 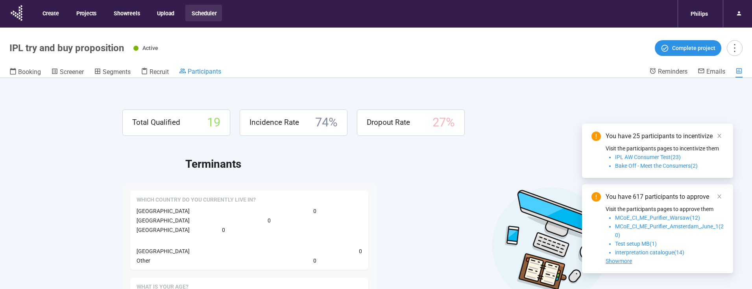 What do you see at coordinates (67, 72) in the screenshot?
I see `a: Screener` at bounding box center [67, 72].